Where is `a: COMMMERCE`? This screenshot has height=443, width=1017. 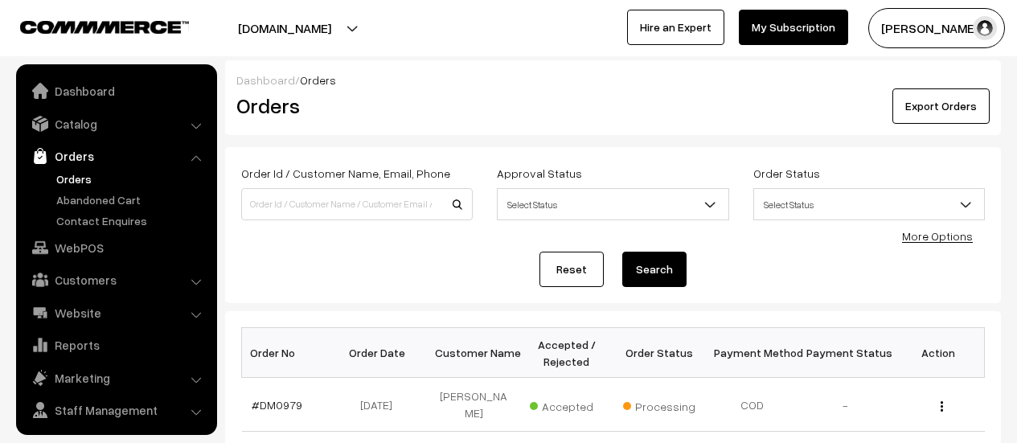 a: COMMMERCE is located at coordinates (90, 26).